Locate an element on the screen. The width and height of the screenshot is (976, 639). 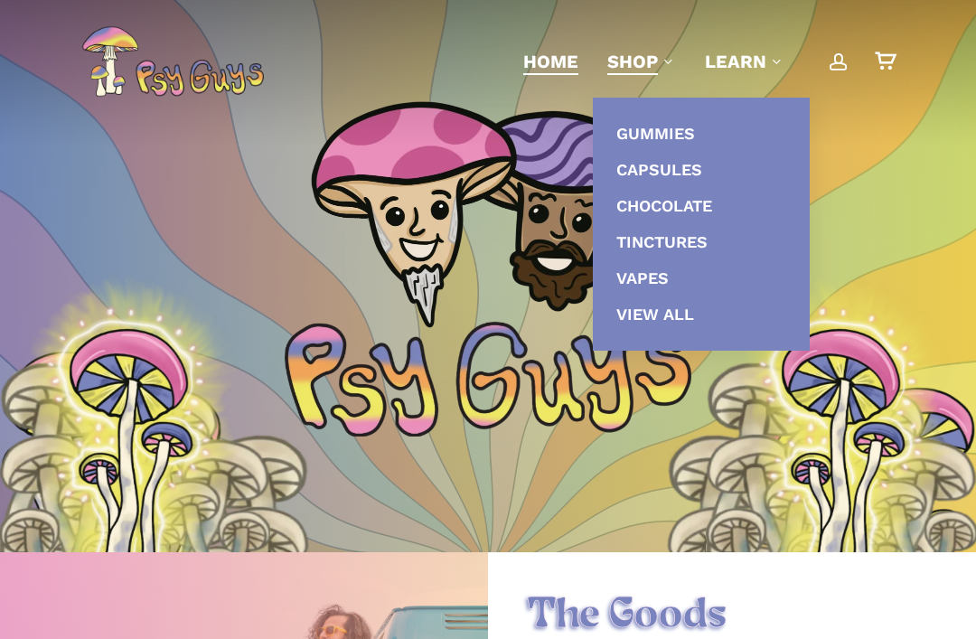
a: Cart is located at coordinates (884, 61).